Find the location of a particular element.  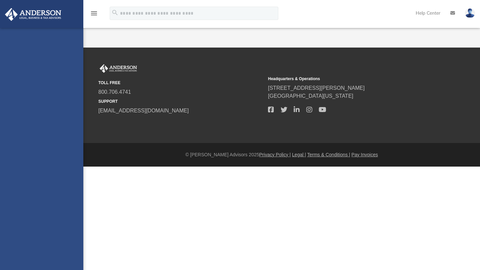

a: Legal | is located at coordinates (299, 155).